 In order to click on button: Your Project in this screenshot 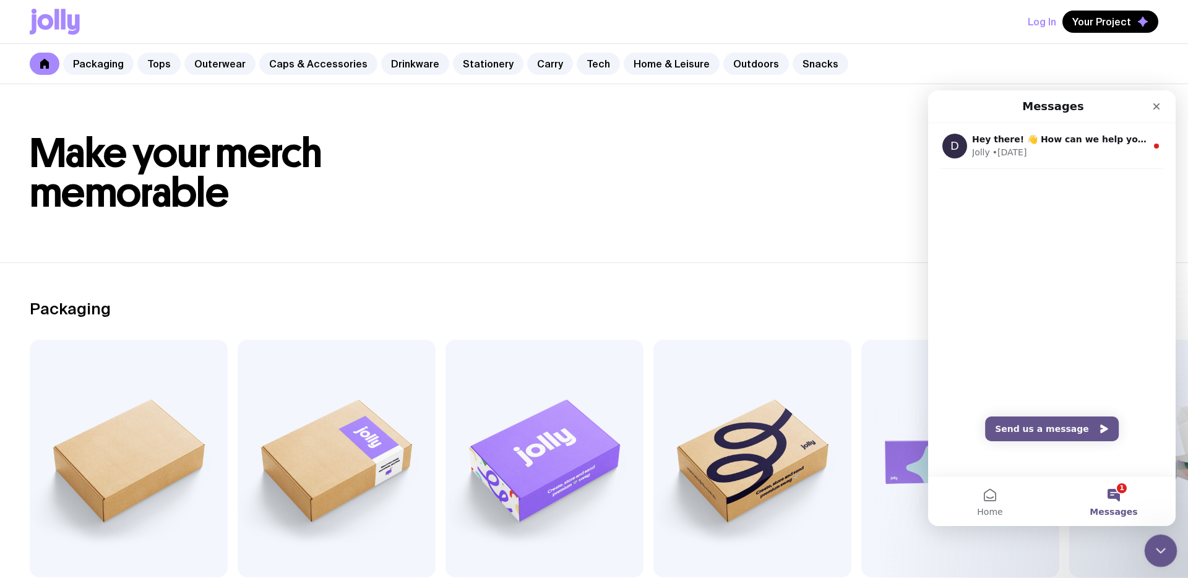, I will do `click(1110, 22)`.